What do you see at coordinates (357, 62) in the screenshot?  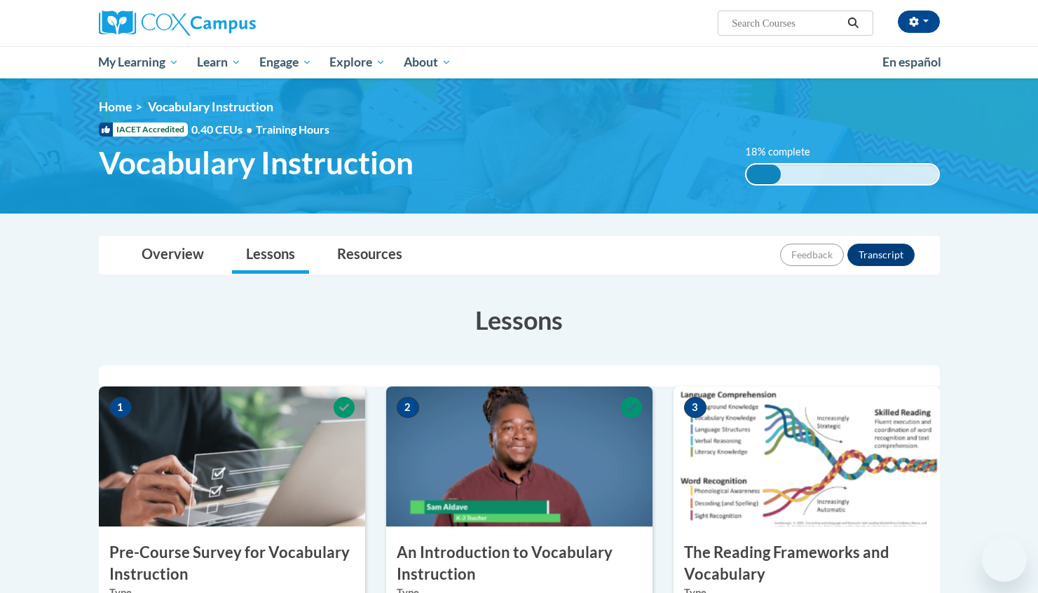 I see `span: Explore` at bounding box center [357, 62].